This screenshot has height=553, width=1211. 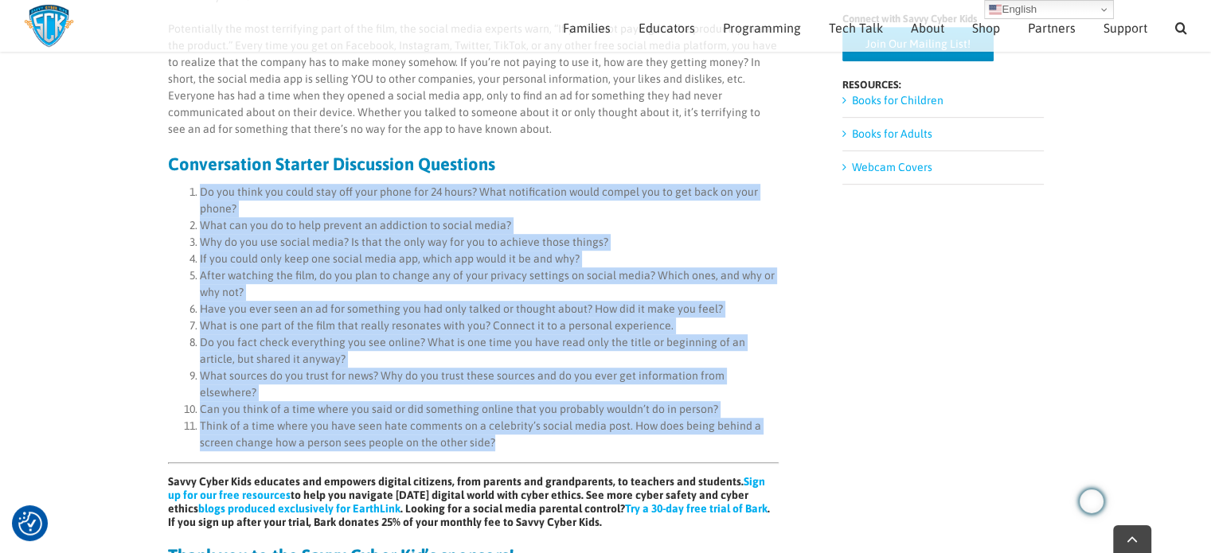 What do you see at coordinates (856, 28) in the screenshot?
I see `span: Tech Talk` at bounding box center [856, 28].